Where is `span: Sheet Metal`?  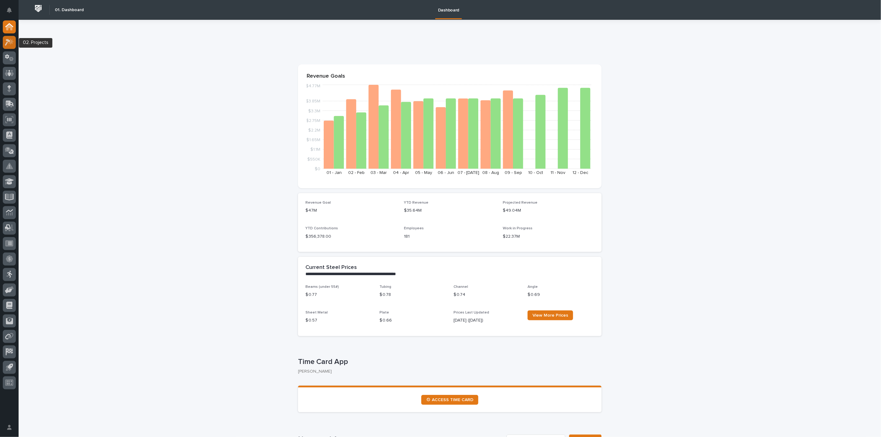
span: Sheet Metal is located at coordinates (317, 313).